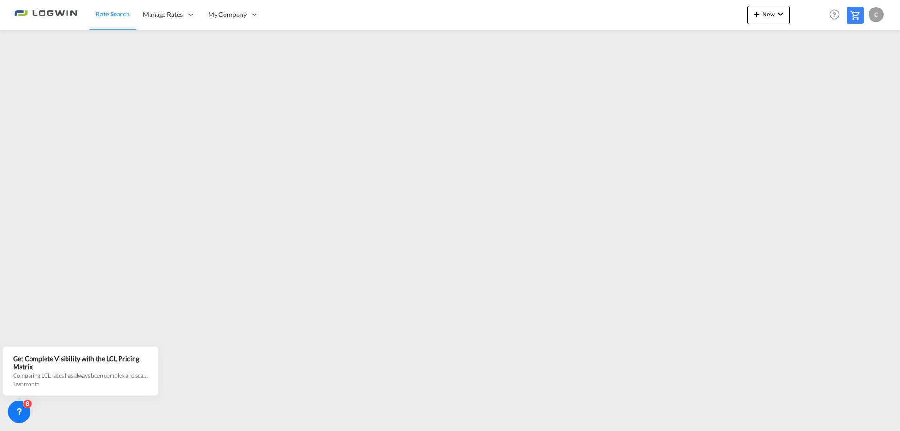  What do you see at coordinates (876, 15) in the screenshot?
I see `div: C` at bounding box center [876, 15].